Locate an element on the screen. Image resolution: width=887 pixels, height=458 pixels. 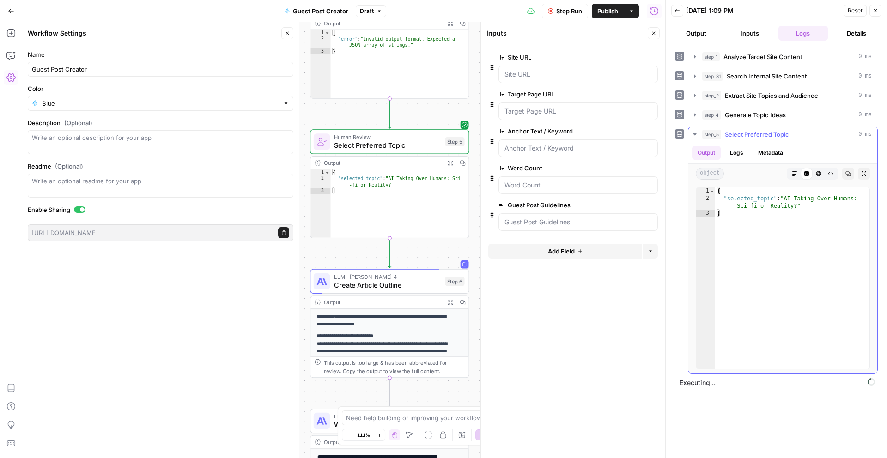
span: Reset is located at coordinates (855, 11).